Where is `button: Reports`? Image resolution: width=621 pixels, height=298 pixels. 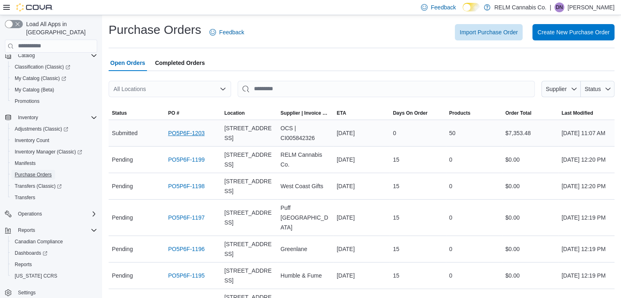 button: Reports is located at coordinates (51, 230).